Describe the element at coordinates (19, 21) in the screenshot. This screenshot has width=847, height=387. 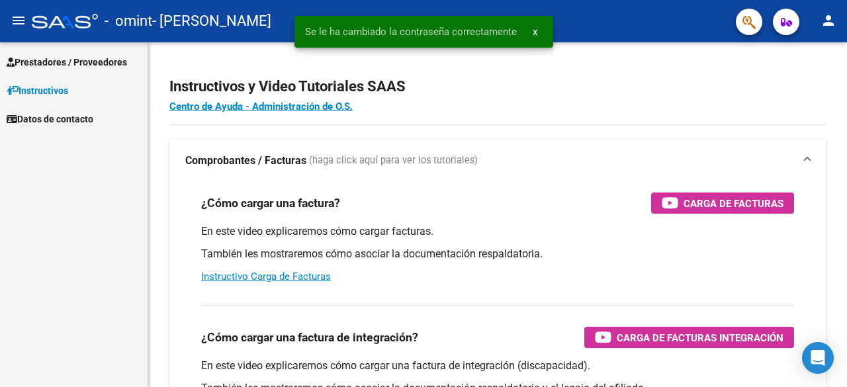
I see `mat-icon: menu` at that location.